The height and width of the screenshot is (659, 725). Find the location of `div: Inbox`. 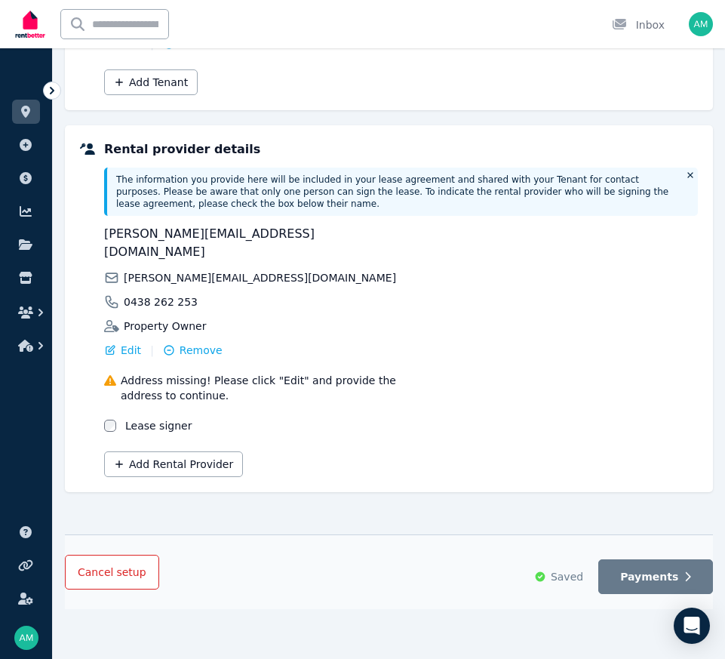

div: Inbox is located at coordinates (638, 25).